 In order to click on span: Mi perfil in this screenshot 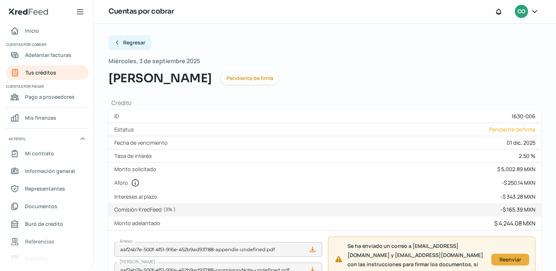, I will do `click(17, 139)`.